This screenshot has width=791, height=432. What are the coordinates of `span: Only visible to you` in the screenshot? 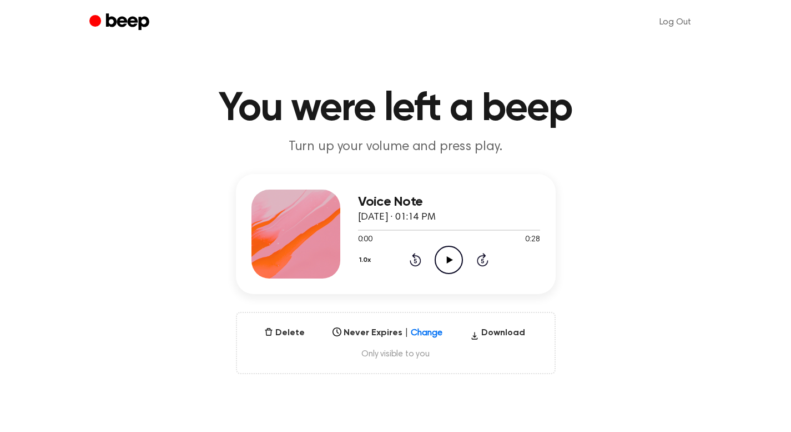 It's located at (396, 354).